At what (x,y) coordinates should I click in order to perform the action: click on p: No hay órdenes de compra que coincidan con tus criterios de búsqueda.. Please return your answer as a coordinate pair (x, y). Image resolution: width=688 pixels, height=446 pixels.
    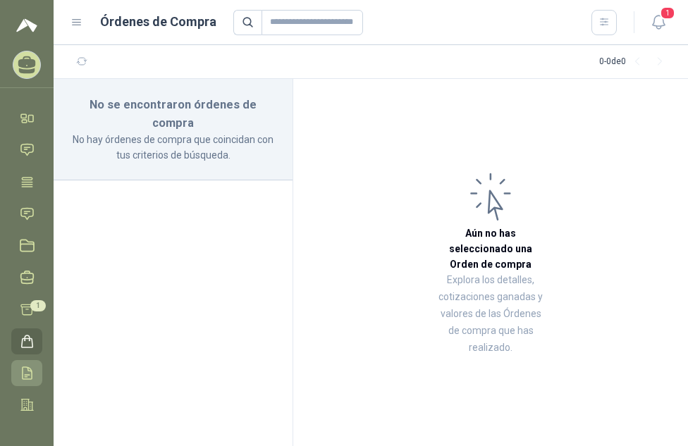
    Looking at the image, I should click on (173, 147).